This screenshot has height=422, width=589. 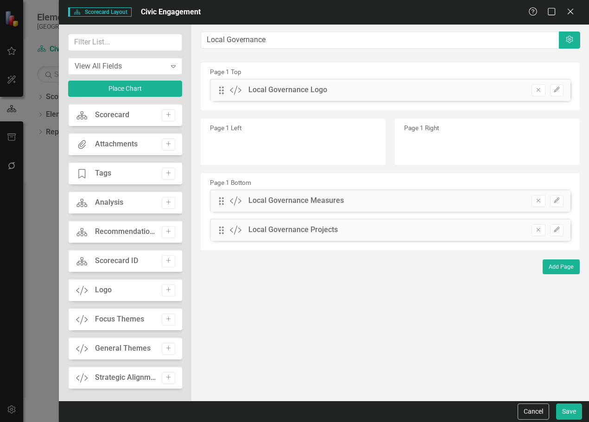 I want to click on div: Local Governance Projects, so click(x=293, y=230).